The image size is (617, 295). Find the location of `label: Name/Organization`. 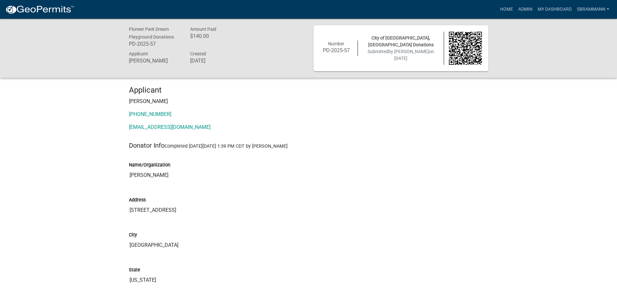

label: Name/Organization is located at coordinates (150, 165).